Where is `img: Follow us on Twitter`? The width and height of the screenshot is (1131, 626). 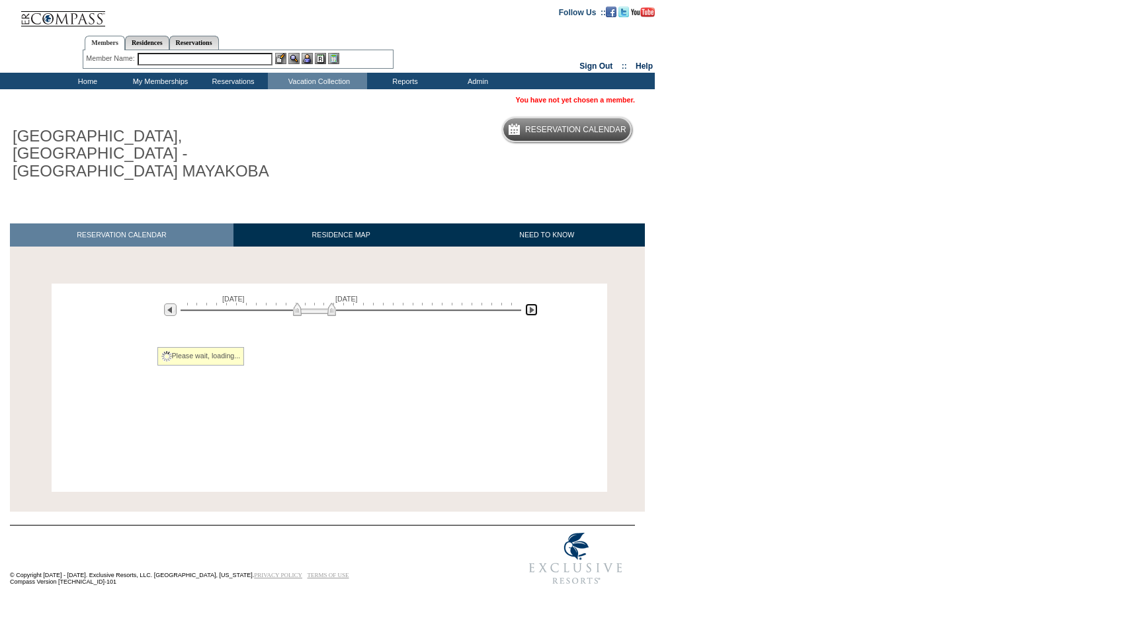 img: Follow us on Twitter is located at coordinates (624, 12).